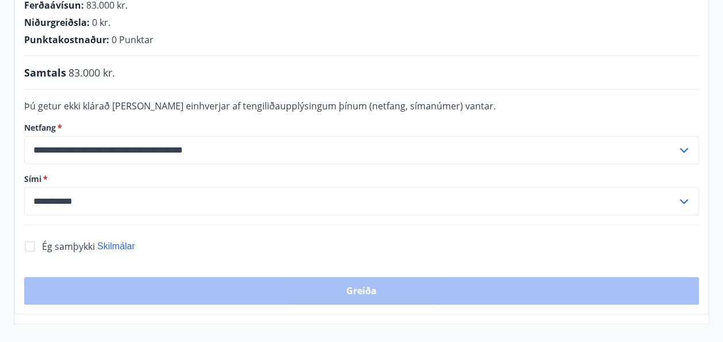  I want to click on span: 0 kr., so click(101, 22).